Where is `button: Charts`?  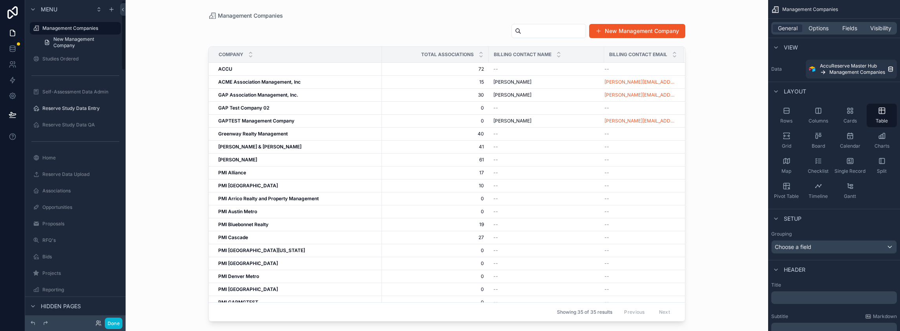 button: Charts is located at coordinates (881, 140).